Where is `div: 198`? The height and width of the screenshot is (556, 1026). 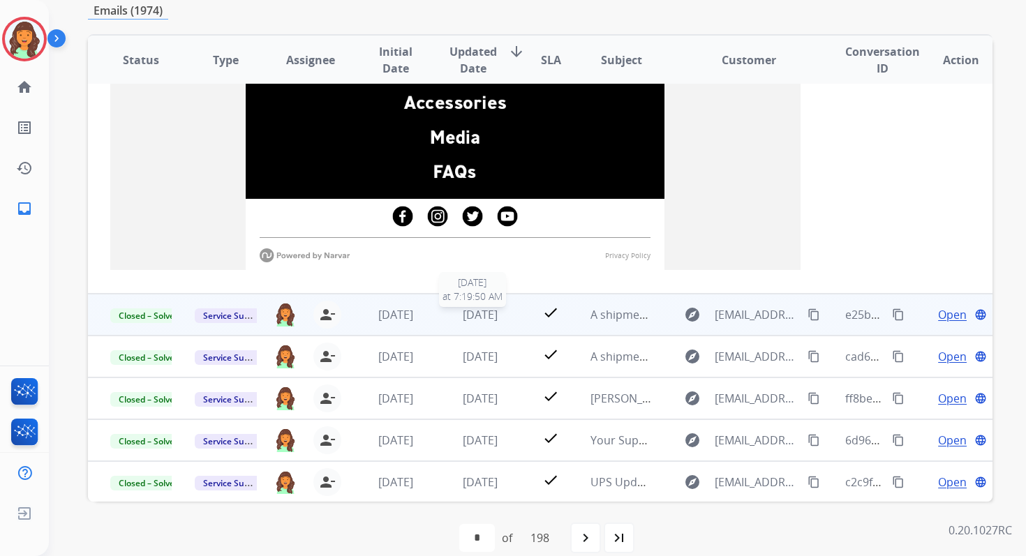 div: 198 is located at coordinates (539, 538).